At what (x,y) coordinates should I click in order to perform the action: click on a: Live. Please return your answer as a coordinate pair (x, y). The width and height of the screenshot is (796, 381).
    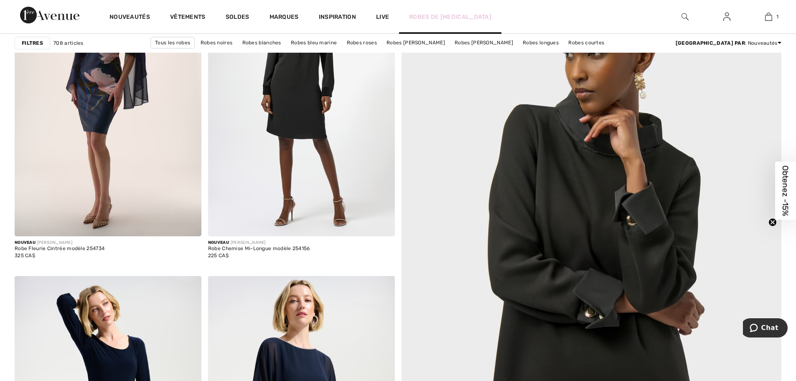
    Looking at the image, I should click on (382, 17).